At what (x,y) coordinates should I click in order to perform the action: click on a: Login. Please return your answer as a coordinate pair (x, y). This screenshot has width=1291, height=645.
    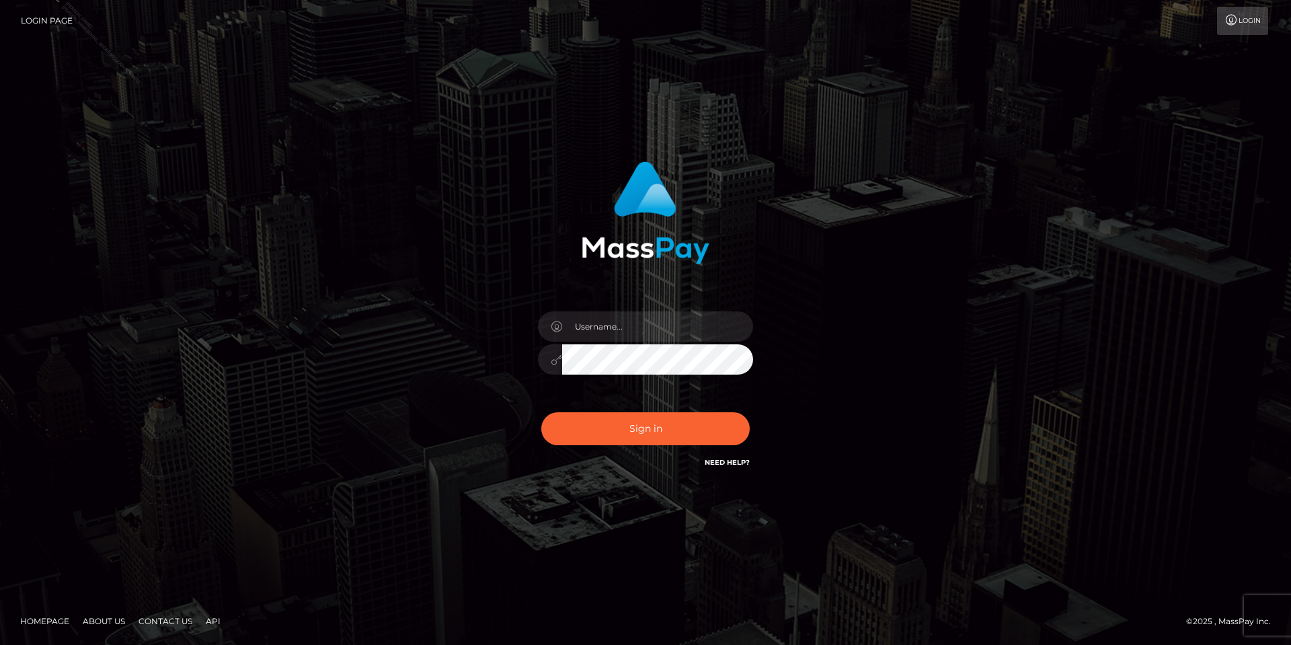
    Looking at the image, I should click on (1243, 21).